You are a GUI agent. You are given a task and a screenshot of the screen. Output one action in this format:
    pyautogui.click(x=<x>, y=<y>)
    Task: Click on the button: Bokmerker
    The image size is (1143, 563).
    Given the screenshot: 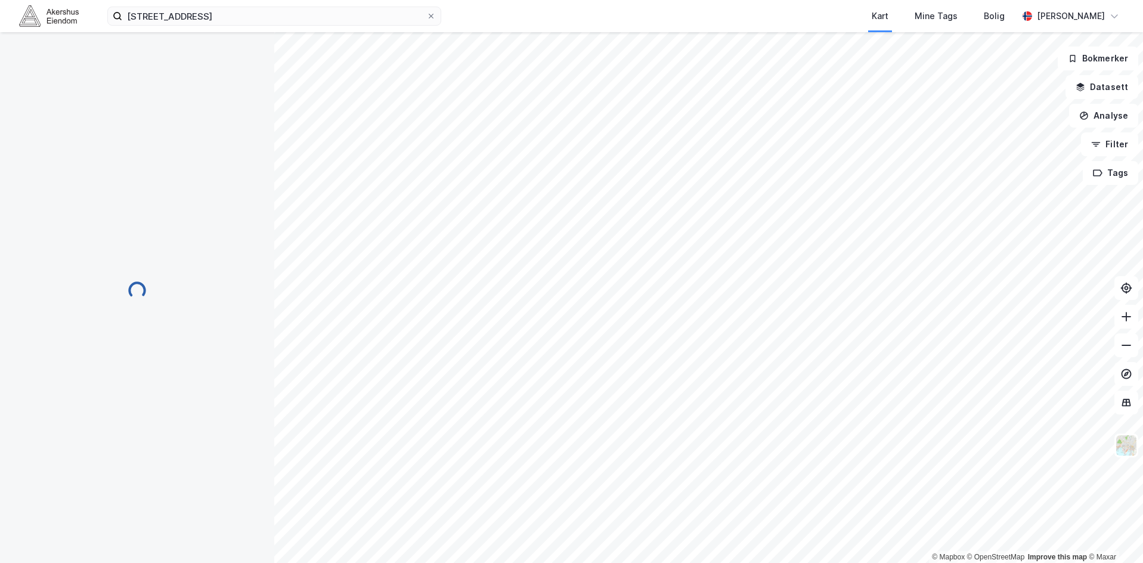 What is the action you would take?
    pyautogui.click(x=1098, y=58)
    